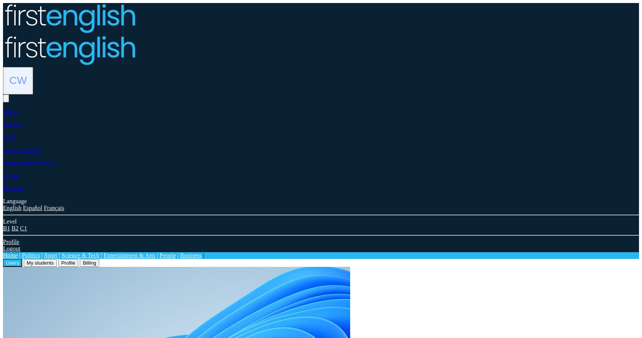 This screenshot has width=642, height=338. I want to click on a: Profile, so click(11, 241).